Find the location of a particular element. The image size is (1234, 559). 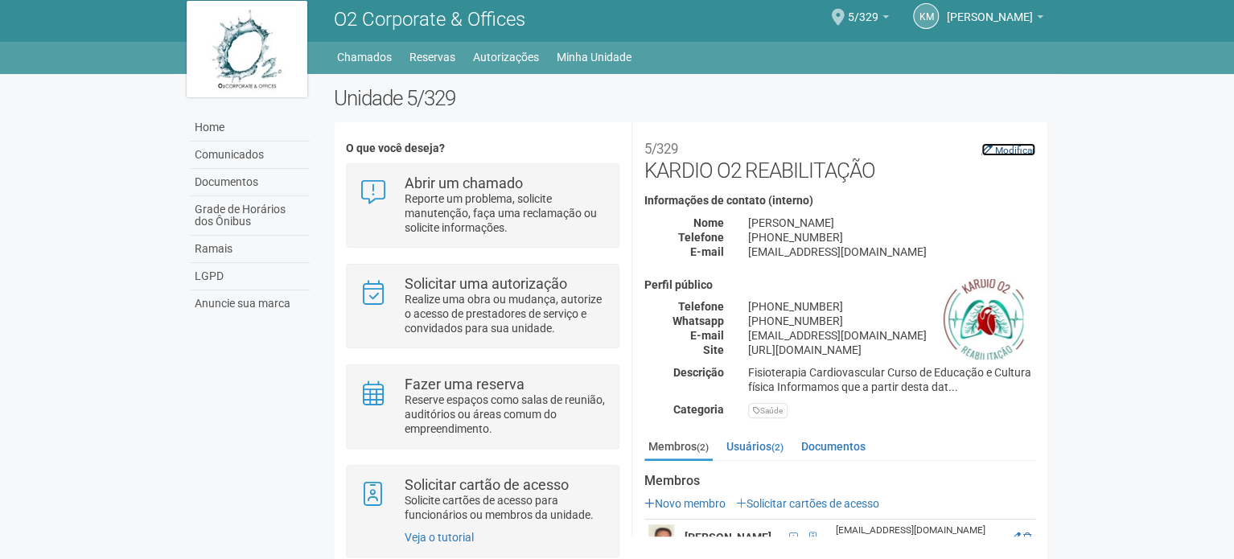

div: Fisioterapia Cardiovascular Curso de Educação e Cultura física Informamos que a partir desta dat... is located at coordinates (891, 380).